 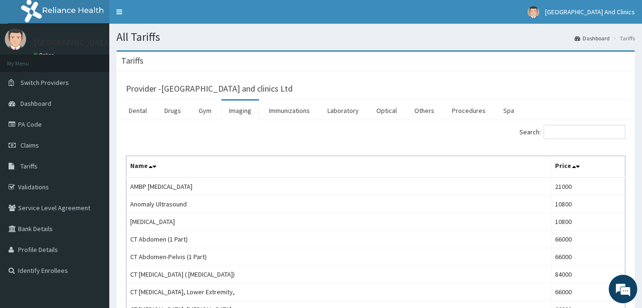 What do you see at coordinates (587, 167) in the screenshot?
I see `th: Price` at bounding box center [587, 167].